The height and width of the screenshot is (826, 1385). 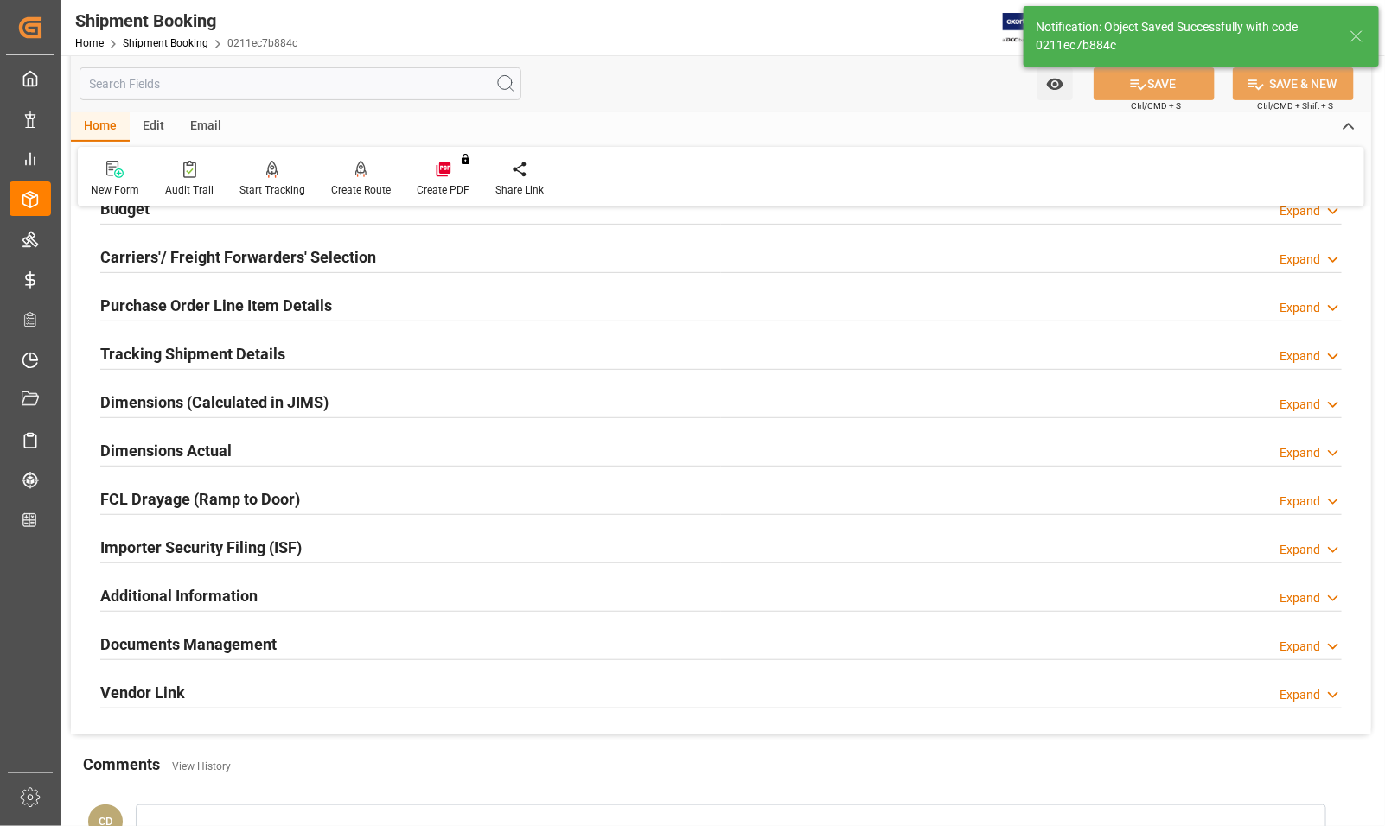 What do you see at coordinates (1184, 36) in the screenshot?
I see `div: Notification: Object Saved Successfully with code 0211ec7b884c` at bounding box center [1184, 36].